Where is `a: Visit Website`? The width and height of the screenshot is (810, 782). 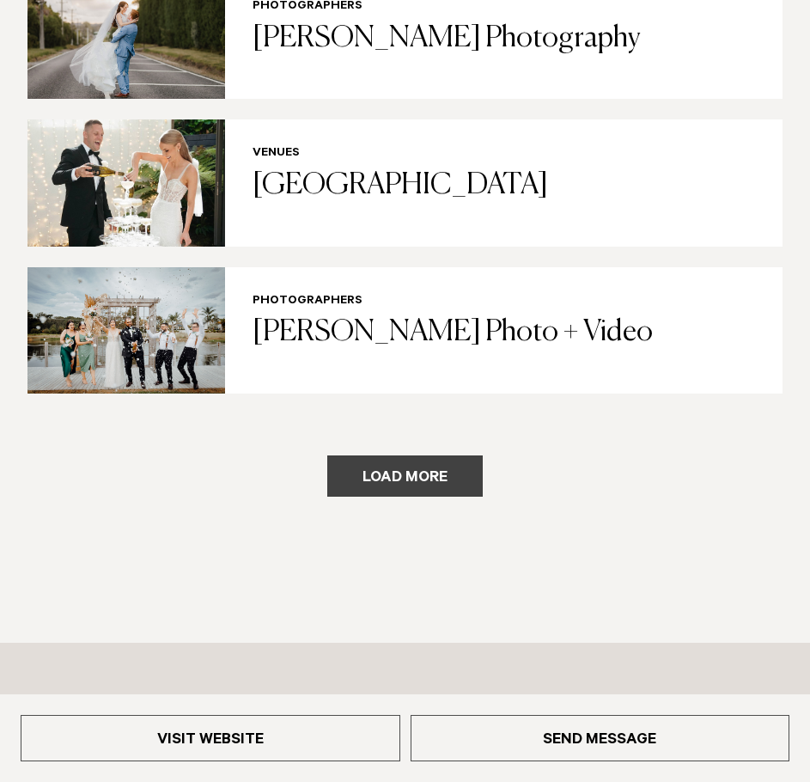 a: Visit Website is located at coordinates (211, 738).